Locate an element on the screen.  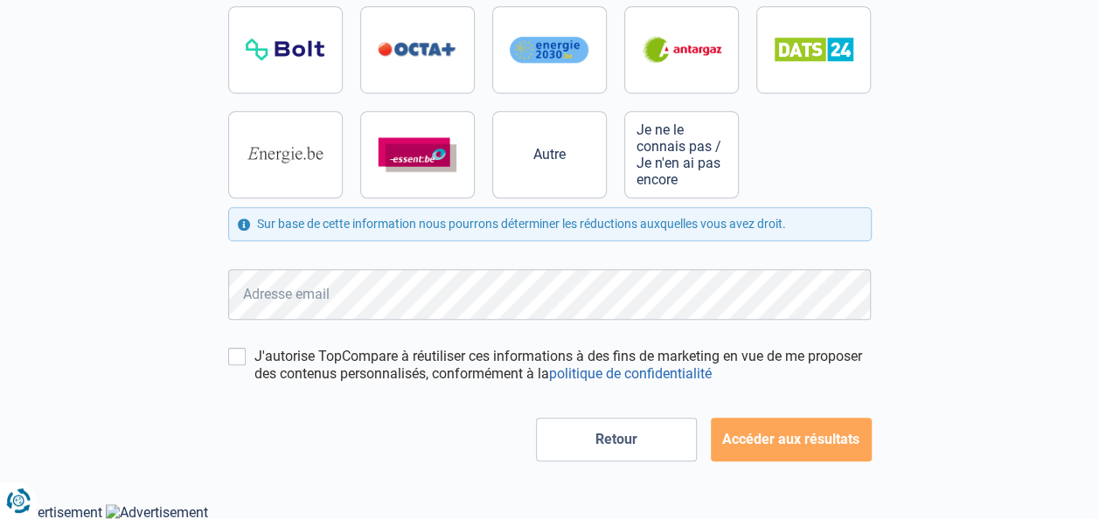
button: Retour is located at coordinates (616, 440).